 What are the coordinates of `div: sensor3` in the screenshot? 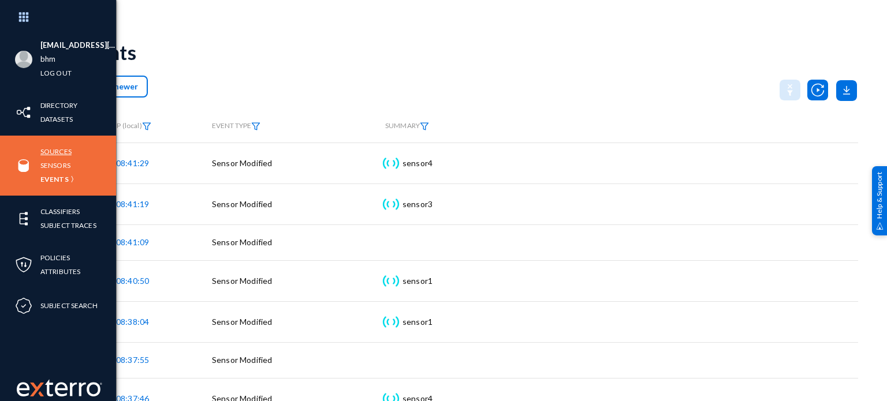 It's located at (417, 204).